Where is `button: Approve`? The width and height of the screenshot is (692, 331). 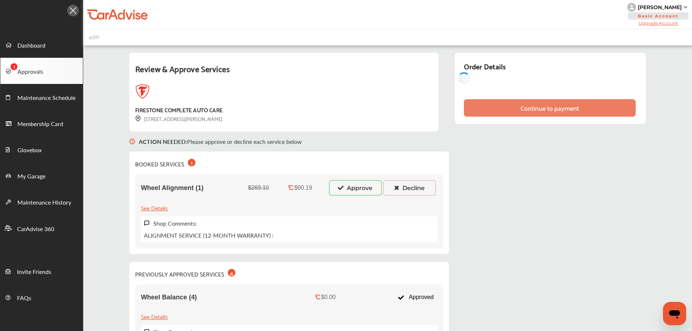 button: Approve is located at coordinates (355, 188).